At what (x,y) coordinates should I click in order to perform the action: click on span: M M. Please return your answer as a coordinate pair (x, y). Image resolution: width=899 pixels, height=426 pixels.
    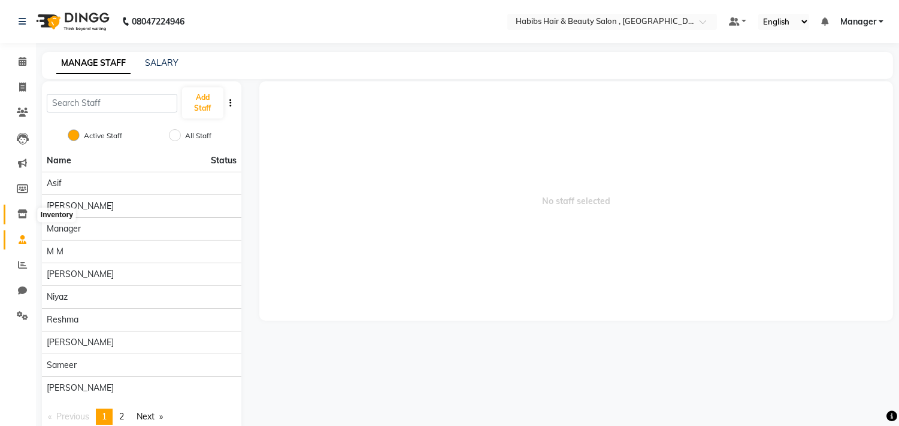
    Looking at the image, I should click on (55, 251).